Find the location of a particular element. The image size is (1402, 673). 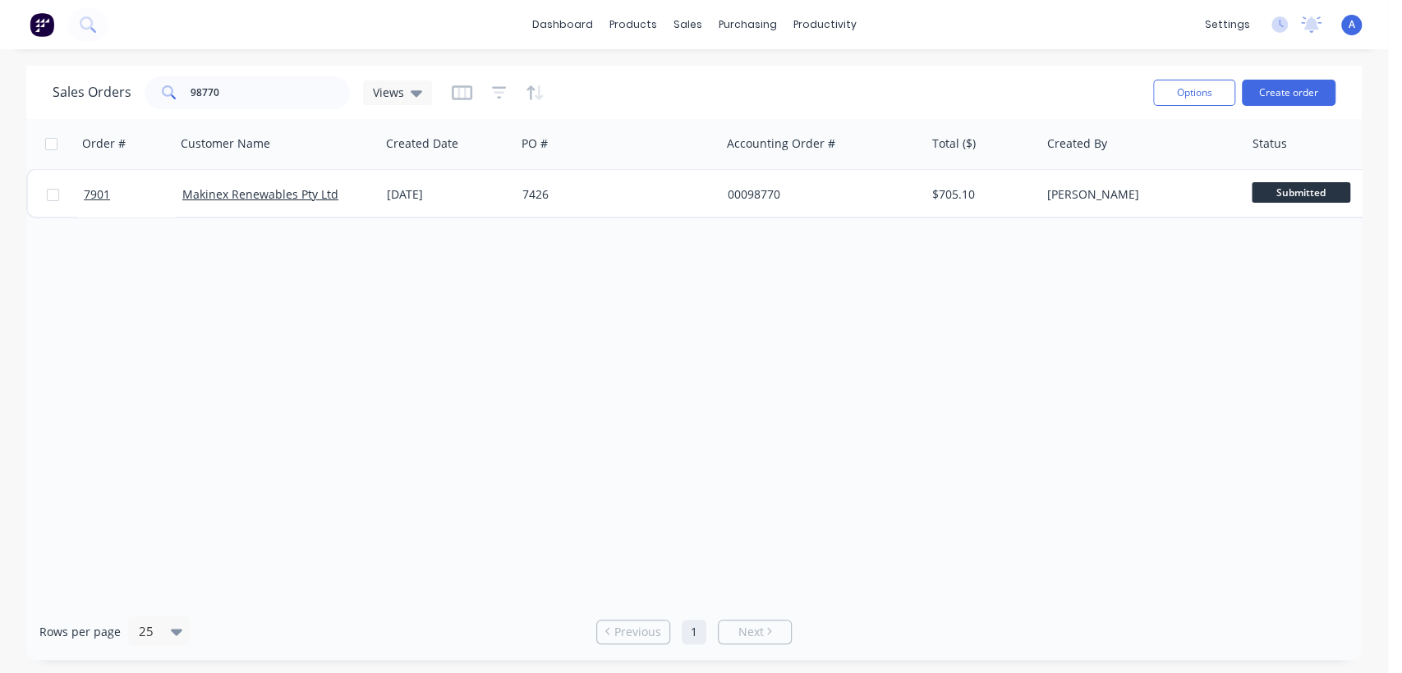

div: sales is located at coordinates (687, 25).